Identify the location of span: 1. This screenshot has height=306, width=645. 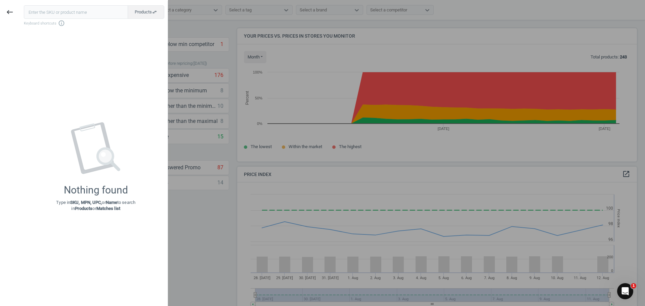
(633, 286).